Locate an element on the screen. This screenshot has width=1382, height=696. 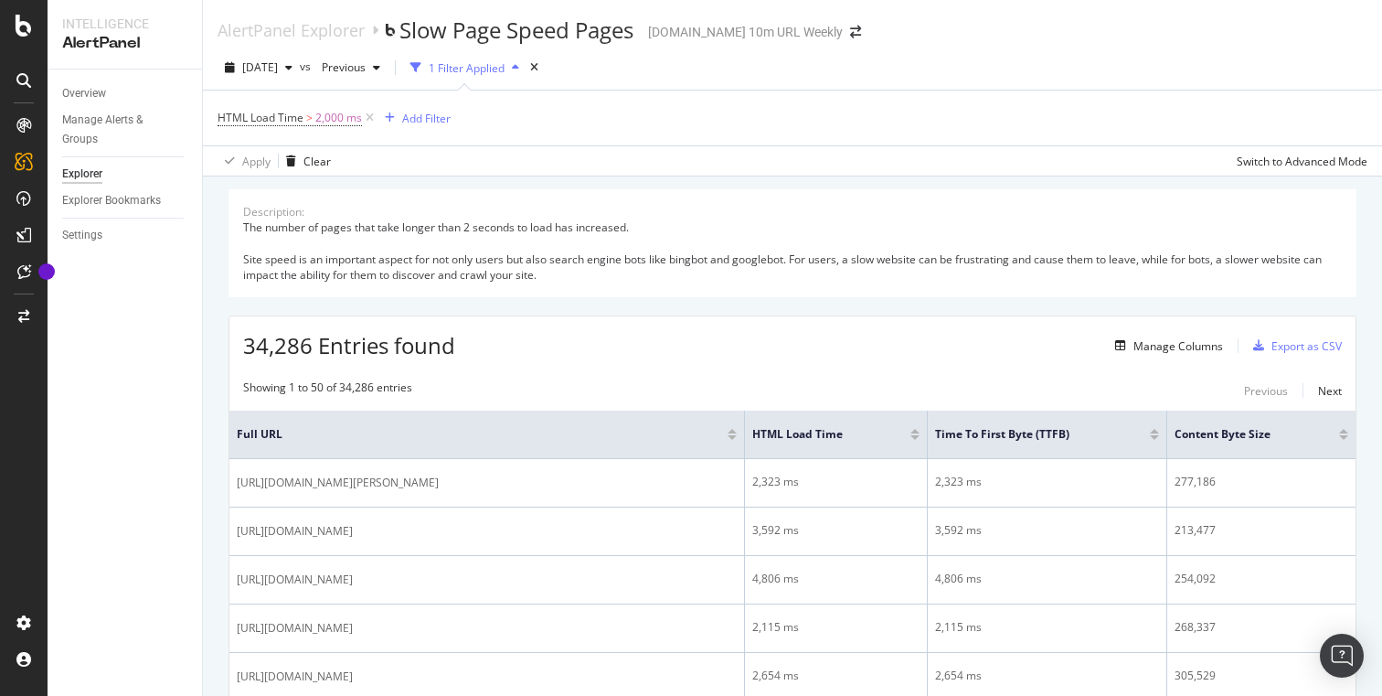
a: AlertPanel Explorer is located at coordinates (291, 30).